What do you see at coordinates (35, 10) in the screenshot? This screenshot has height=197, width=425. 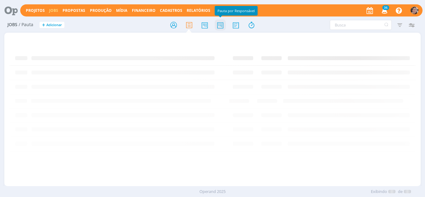 I see `a: Projetos` at bounding box center [35, 10].